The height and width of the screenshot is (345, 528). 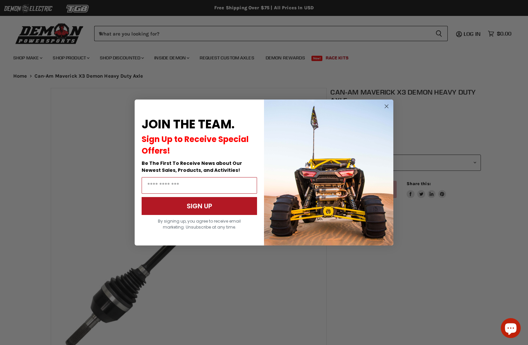 What do you see at coordinates (188, 124) in the screenshot?
I see `span: JOIN THE TEAM.` at bounding box center [188, 124].